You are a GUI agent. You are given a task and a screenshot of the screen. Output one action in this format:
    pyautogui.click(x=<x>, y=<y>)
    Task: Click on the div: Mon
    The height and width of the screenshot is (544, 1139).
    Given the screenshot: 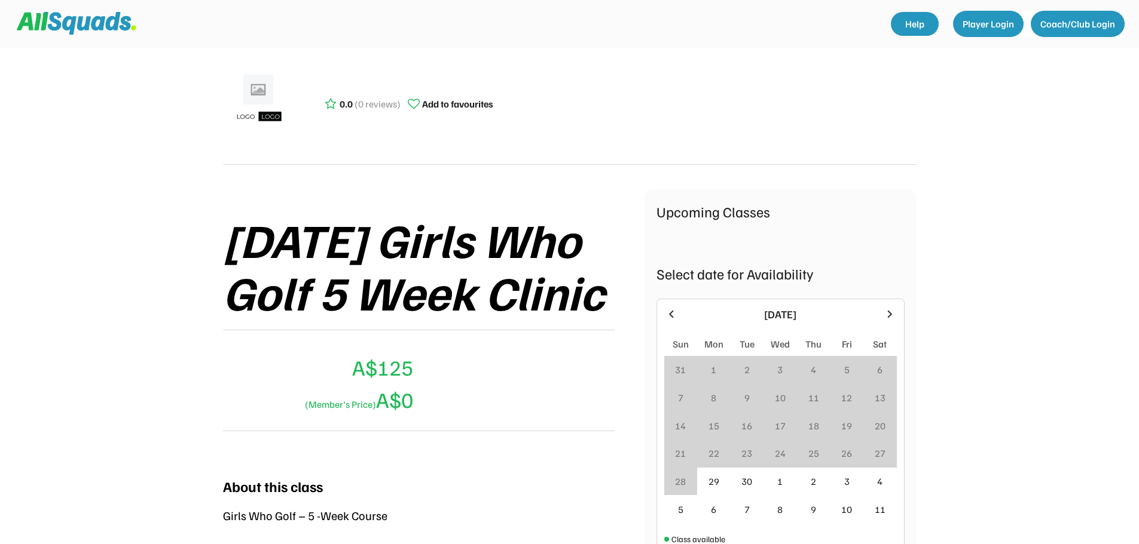 What is the action you would take?
    pyautogui.click(x=714, y=344)
    